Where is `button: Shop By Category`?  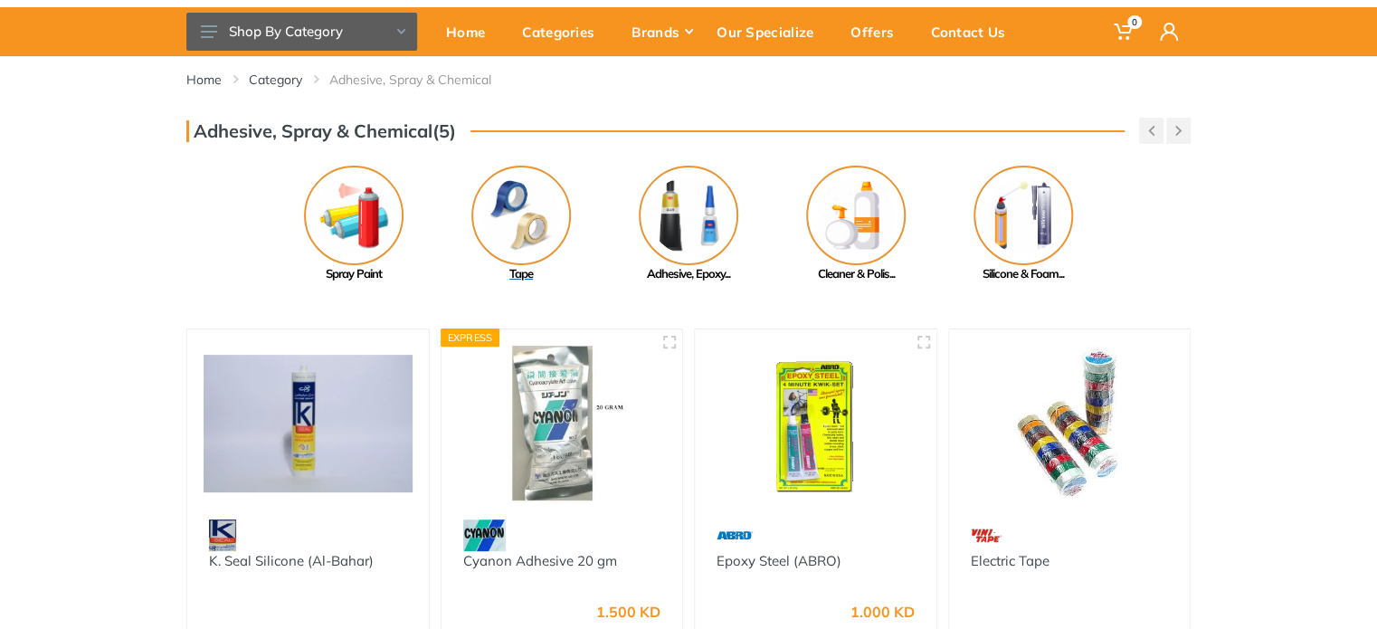 button: Shop By Category is located at coordinates (301, 32).